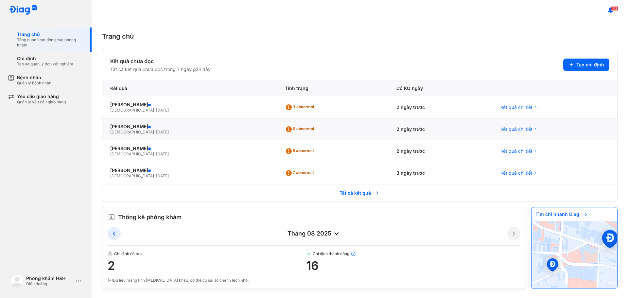 The width and height of the screenshot is (628, 298). Describe the element at coordinates (50, 284) in the screenshot. I see `div: Điều dưỡng` at that location.